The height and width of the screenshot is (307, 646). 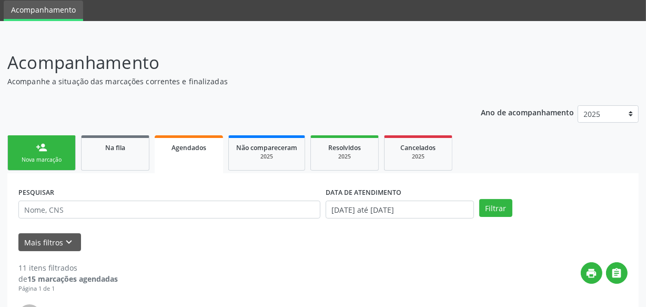 What do you see at coordinates (400, 209) in the screenshot?
I see `input: Selecione um intervalo` at bounding box center [400, 209].